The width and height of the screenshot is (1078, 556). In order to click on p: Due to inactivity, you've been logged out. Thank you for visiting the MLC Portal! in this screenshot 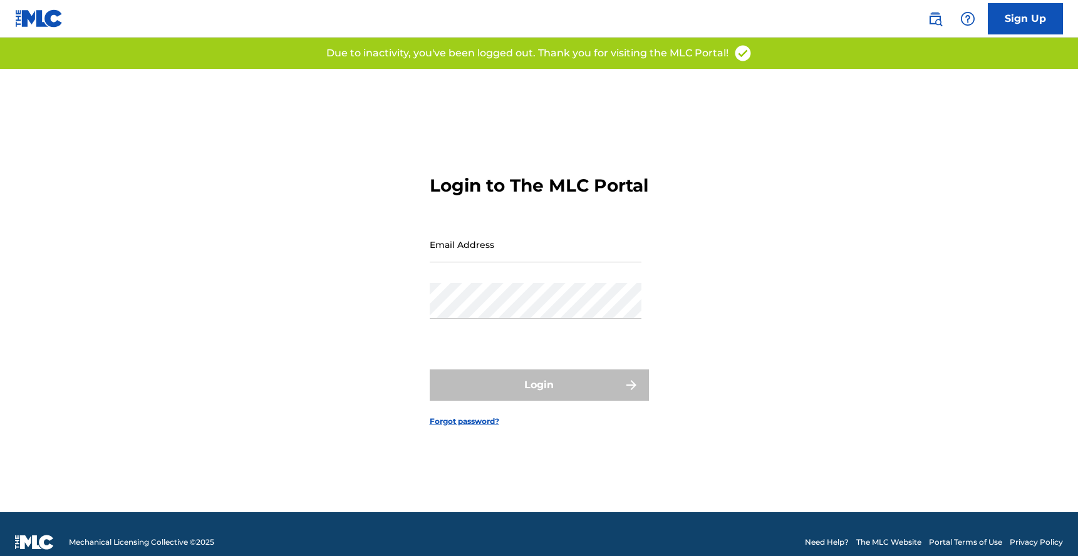, I will do `click(528, 53)`.